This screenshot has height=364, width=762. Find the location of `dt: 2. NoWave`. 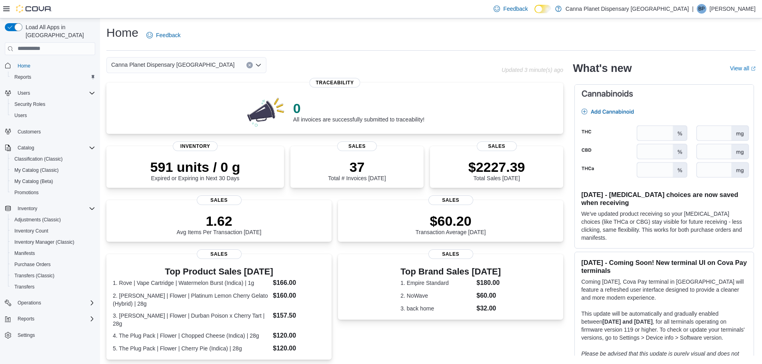

dt: 2. NoWave is located at coordinates (437, 296).